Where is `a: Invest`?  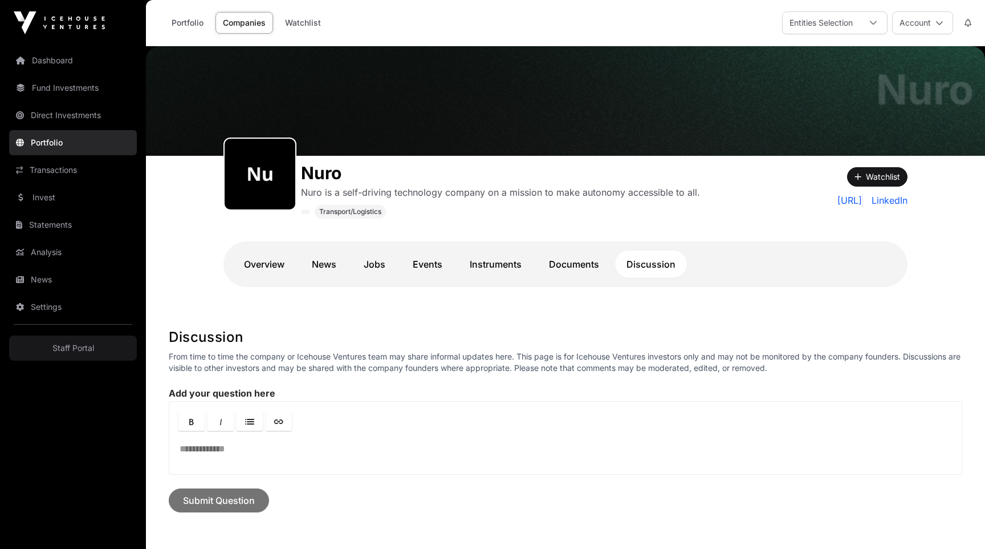
a: Invest is located at coordinates (73, 197).